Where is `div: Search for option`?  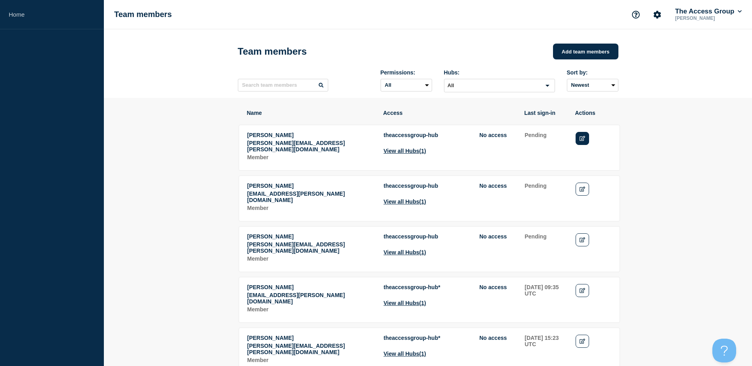 div: Search for option is located at coordinates (499, 86).